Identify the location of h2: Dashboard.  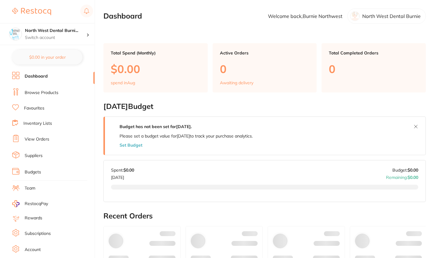
(123, 16).